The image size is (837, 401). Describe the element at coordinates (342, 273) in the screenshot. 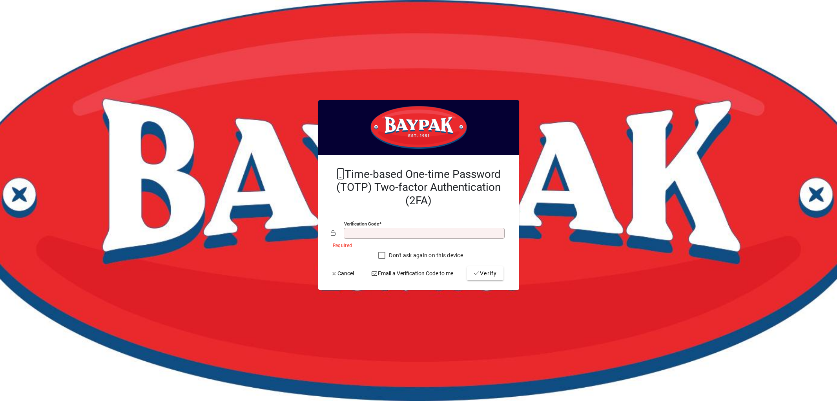

I see `span: Cancel` at that location.